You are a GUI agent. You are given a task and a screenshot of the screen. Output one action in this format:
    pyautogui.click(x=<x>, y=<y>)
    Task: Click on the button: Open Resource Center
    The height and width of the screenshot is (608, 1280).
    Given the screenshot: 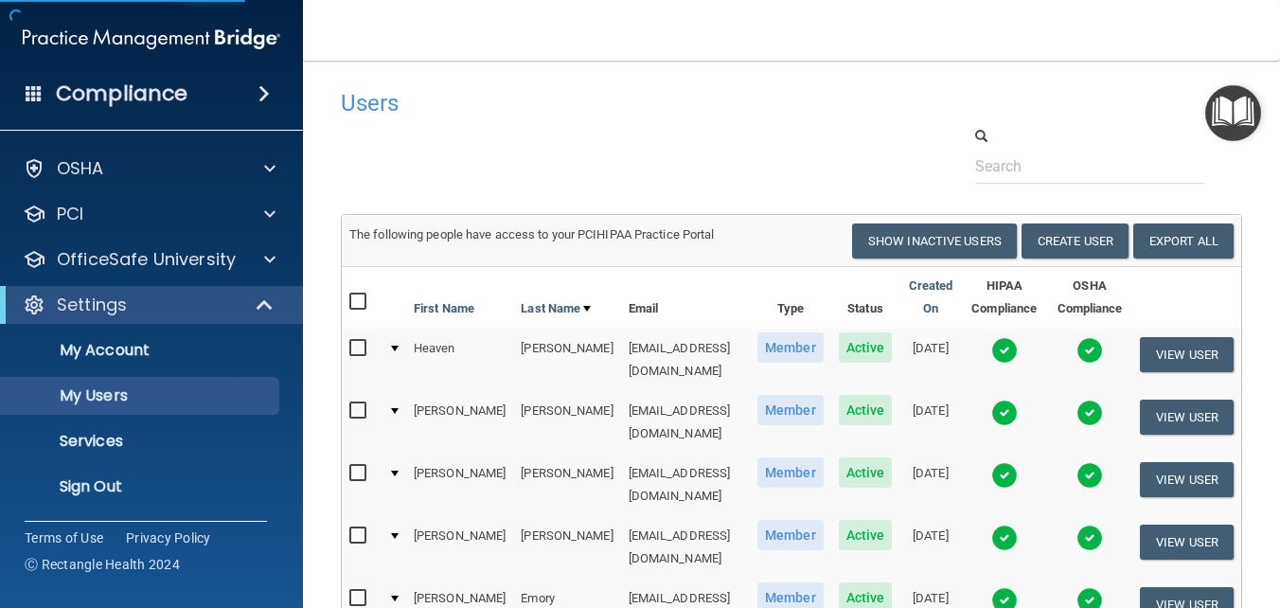 What is the action you would take?
    pyautogui.click(x=1232, y=113)
    